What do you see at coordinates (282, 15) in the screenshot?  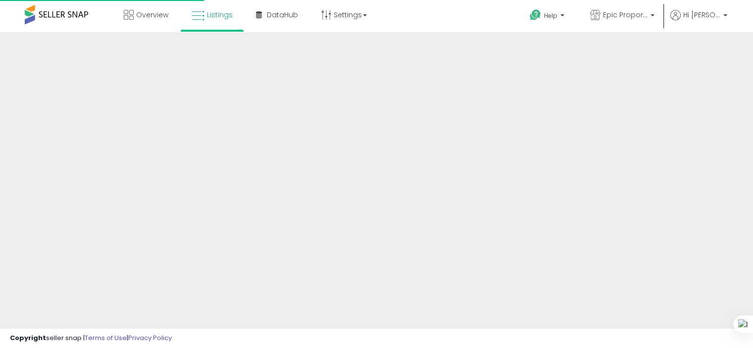 I see `span: DataHub` at bounding box center [282, 15].